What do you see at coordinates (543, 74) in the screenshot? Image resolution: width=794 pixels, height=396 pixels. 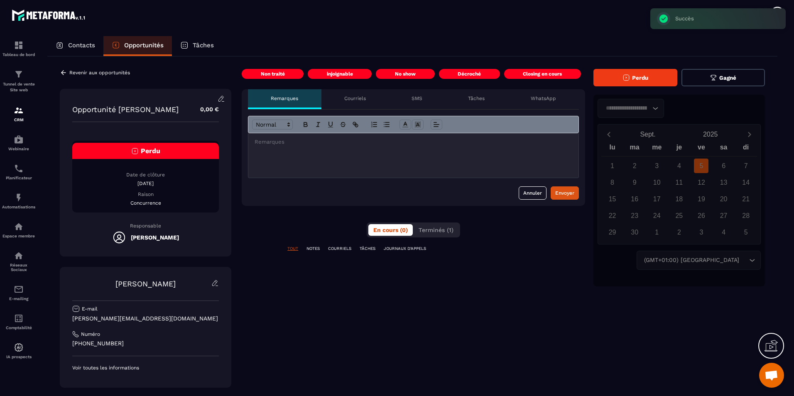 I see `p: Closing en cours` at bounding box center [543, 74].